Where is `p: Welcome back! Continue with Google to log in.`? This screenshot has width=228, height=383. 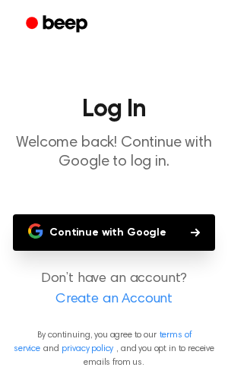
p: Welcome back! Continue with Google to log in. is located at coordinates (114, 153).